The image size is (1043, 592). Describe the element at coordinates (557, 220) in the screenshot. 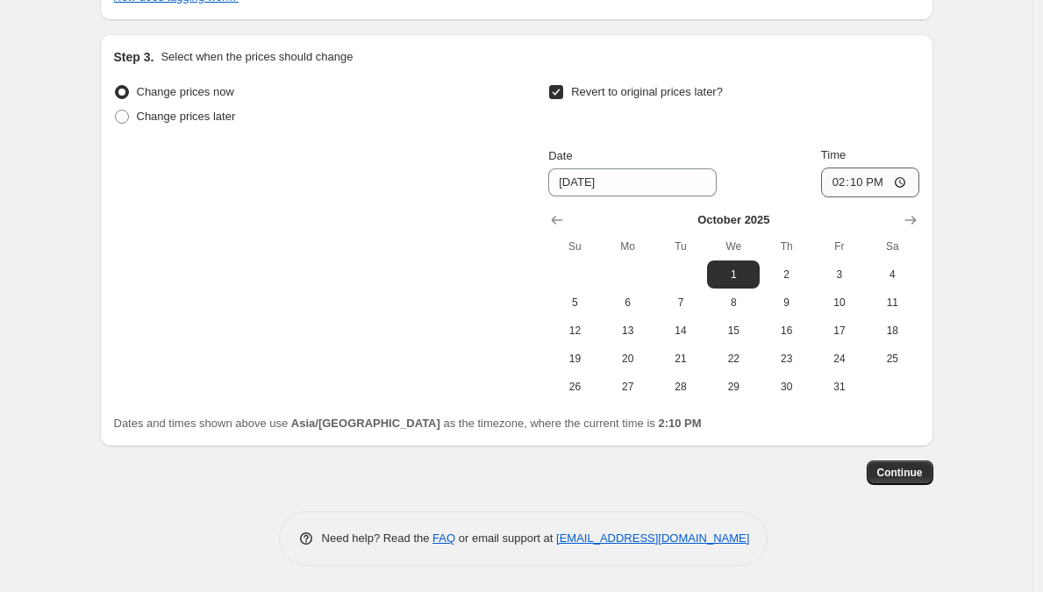

I see `button: Show previous month, September 2025` at that location.